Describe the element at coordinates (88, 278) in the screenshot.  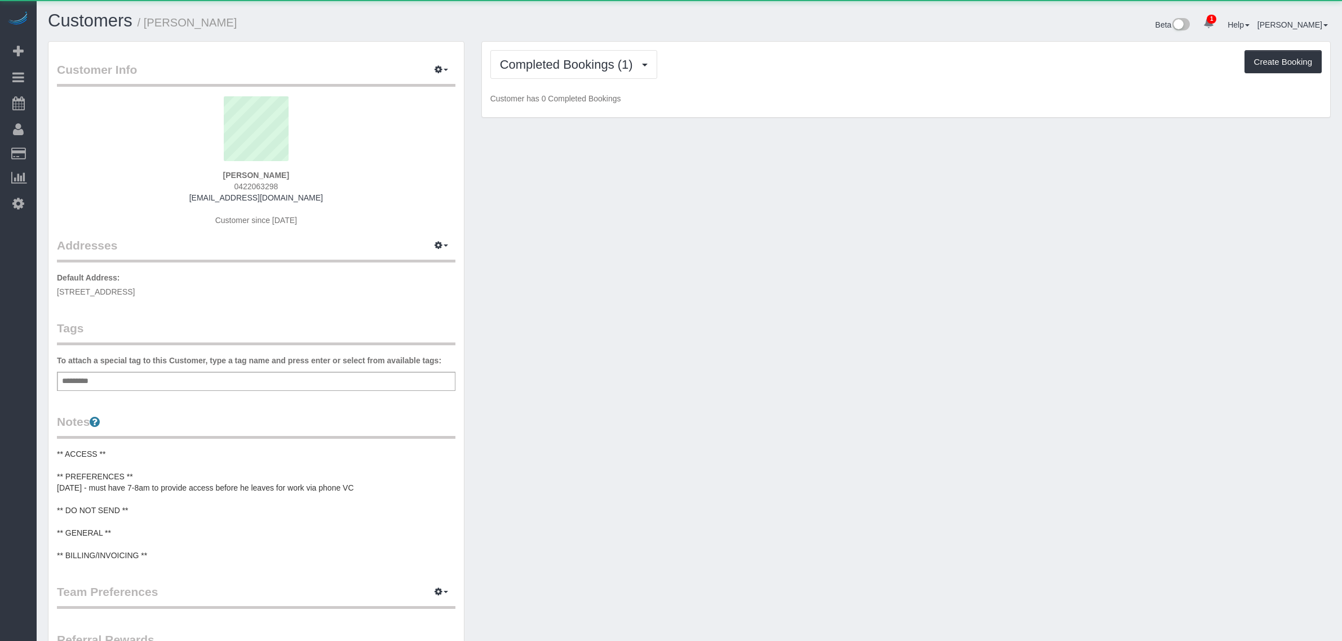
I see `label: Default Address:` at that location.